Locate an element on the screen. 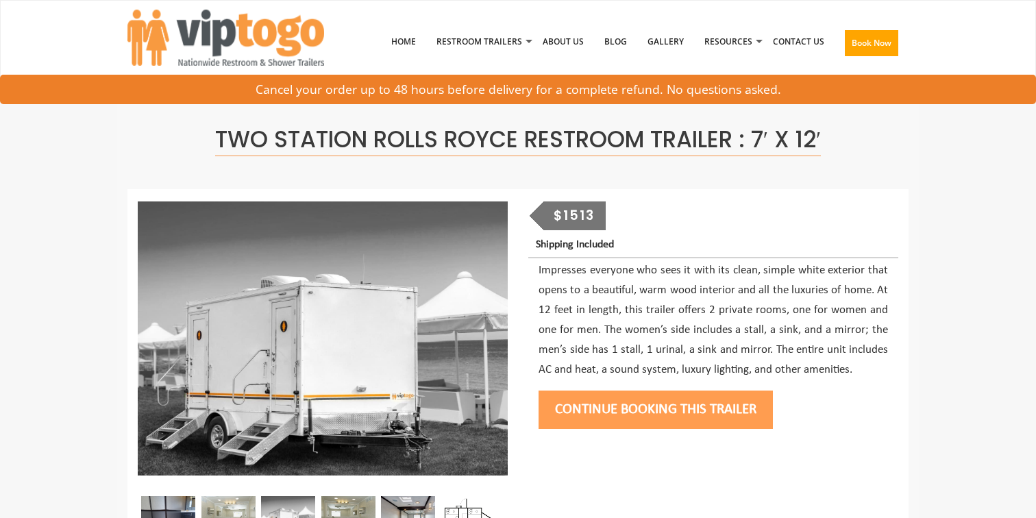  span: Two Station Rolls Royce Restroom Trailer : 7′ x 12′ is located at coordinates (518, 140).